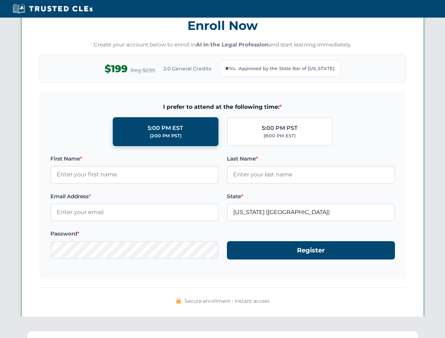 The height and width of the screenshot is (338, 445). What do you see at coordinates (310, 212) in the screenshot?
I see `input: Georgia (GA)` at bounding box center [310, 212].